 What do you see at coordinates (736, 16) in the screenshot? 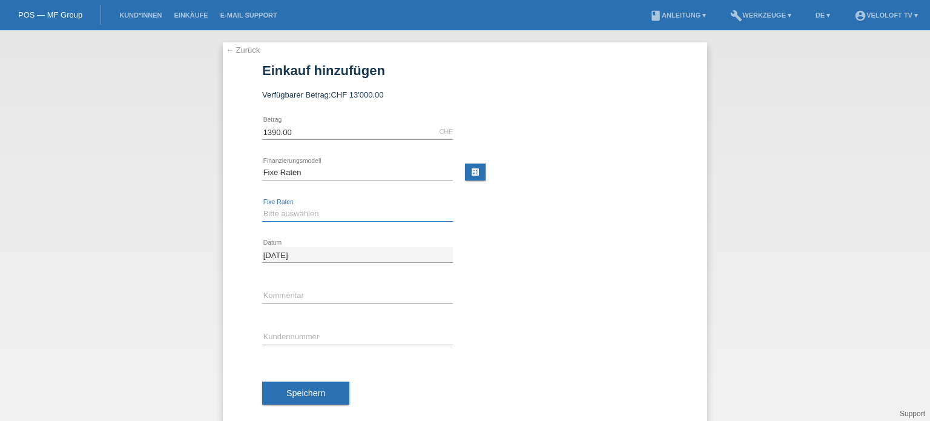
I see `i: build` at bounding box center [736, 16].